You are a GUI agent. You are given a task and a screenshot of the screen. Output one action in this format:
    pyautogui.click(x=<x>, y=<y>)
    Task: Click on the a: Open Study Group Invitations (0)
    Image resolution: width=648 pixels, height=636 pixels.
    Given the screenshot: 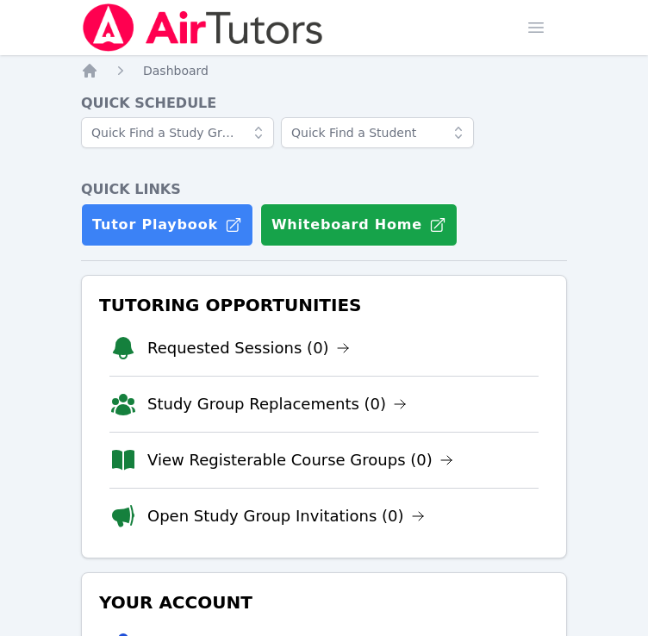 What is the action you would take?
    pyautogui.click(x=286, y=516)
    